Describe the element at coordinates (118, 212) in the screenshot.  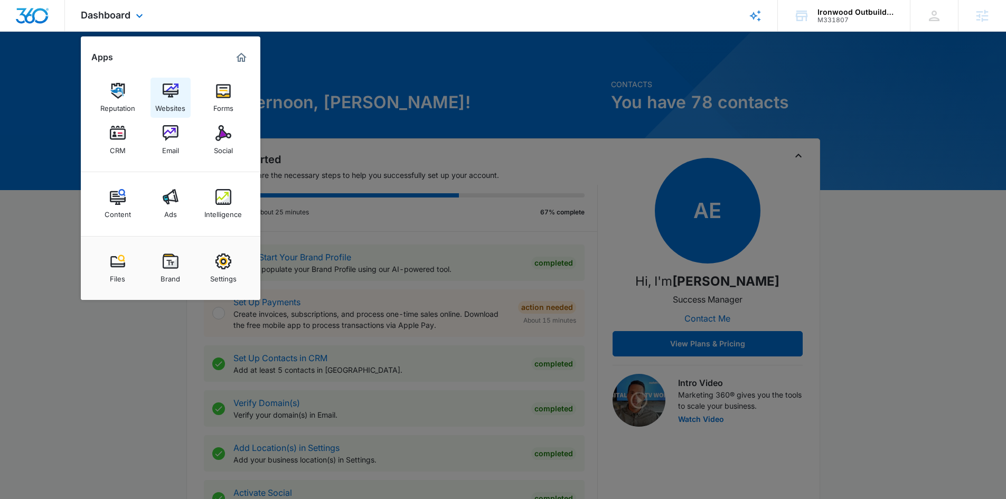
I see `div: Content` at that location.